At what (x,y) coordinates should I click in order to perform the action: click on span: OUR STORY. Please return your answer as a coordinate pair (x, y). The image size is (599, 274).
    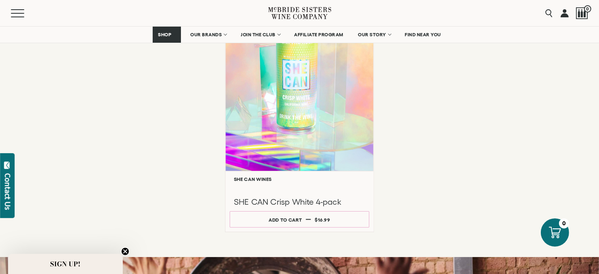
    Looking at the image, I should click on (372, 35).